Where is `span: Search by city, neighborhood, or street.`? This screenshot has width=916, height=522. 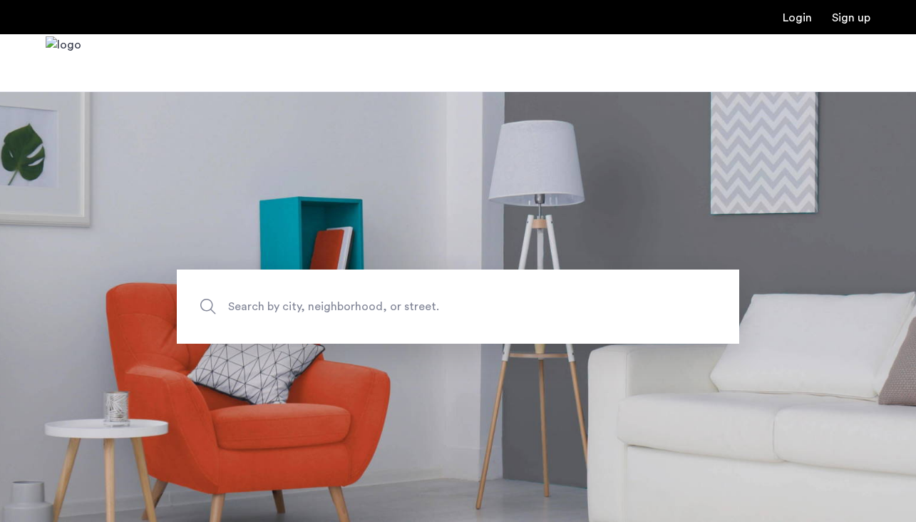
span: Search by city, neighborhood, or street. is located at coordinates (425, 306).